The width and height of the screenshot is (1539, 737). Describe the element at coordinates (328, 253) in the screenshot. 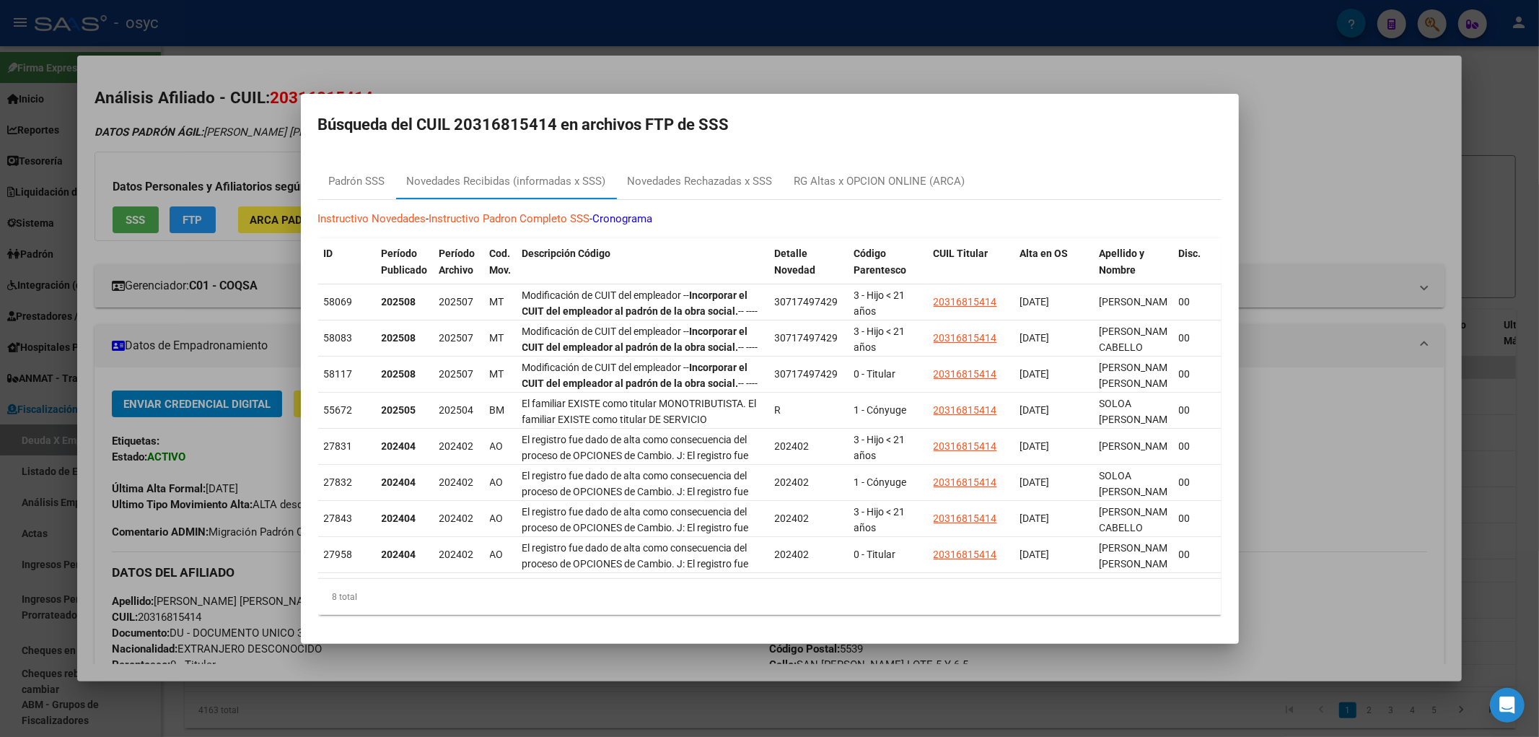

I see `span: ID` at that location.